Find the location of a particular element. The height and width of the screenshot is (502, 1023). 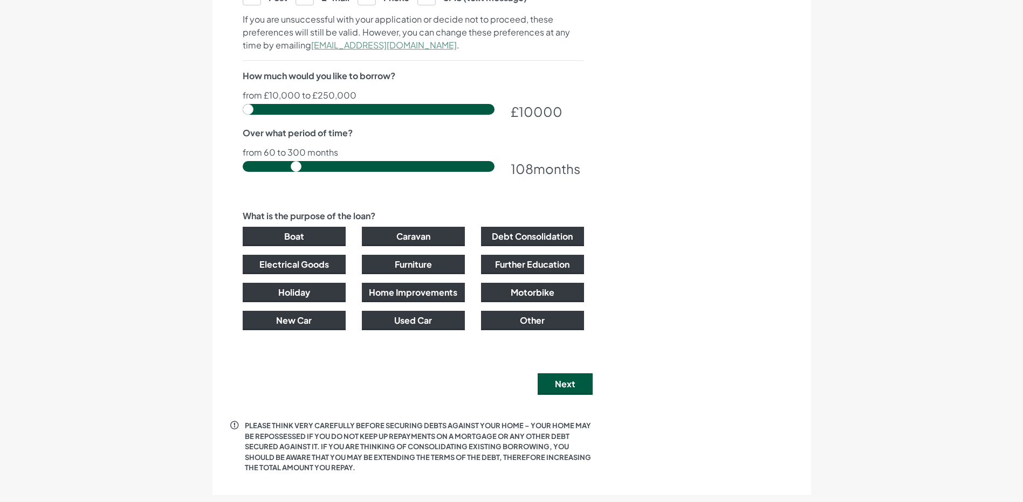

button: New Car is located at coordinates (294, 321).